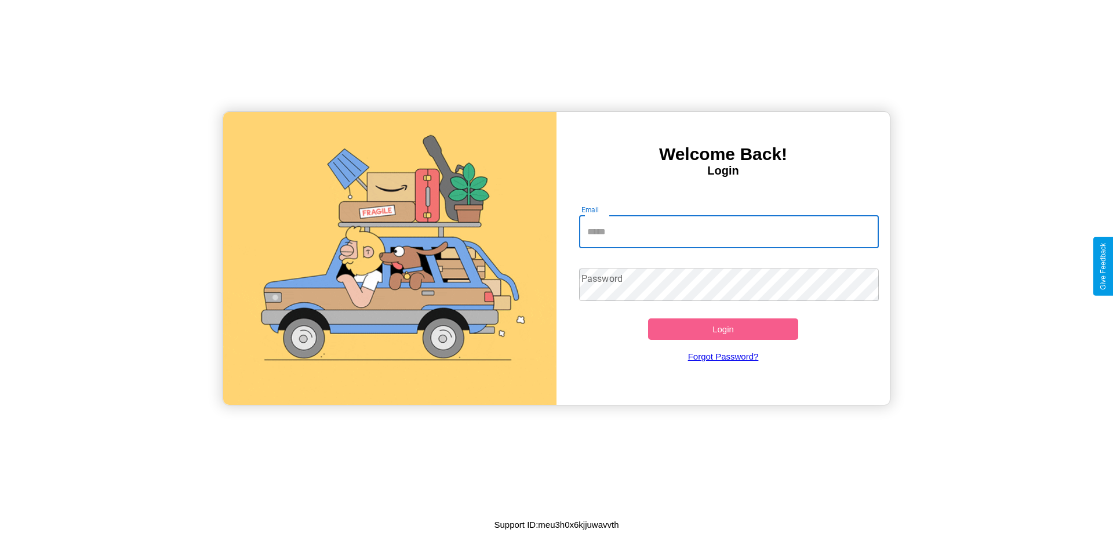  I want to click on div: Give Feedback, so click(1104, 266).